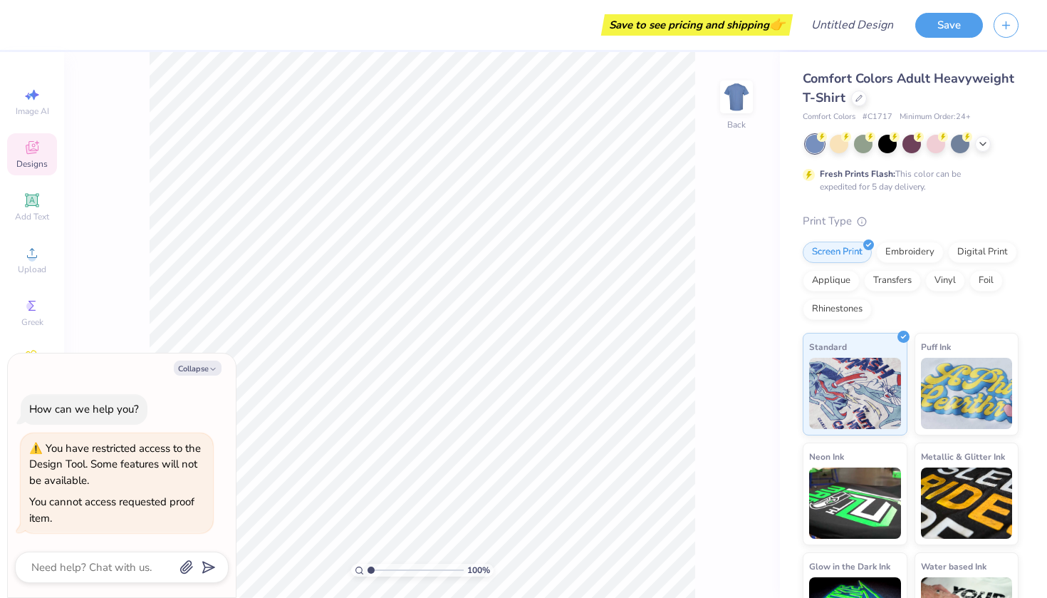  What do you see at coordinates (115, 464) in the screenshot?
I see `div: You have restricted access to the Design Tool. Some features will not be available.` at bounding box center [115, 464].